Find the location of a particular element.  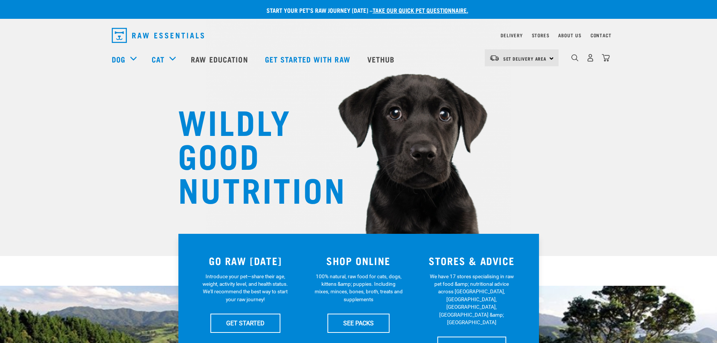

a: Contact is located at coordinates (601, 35).